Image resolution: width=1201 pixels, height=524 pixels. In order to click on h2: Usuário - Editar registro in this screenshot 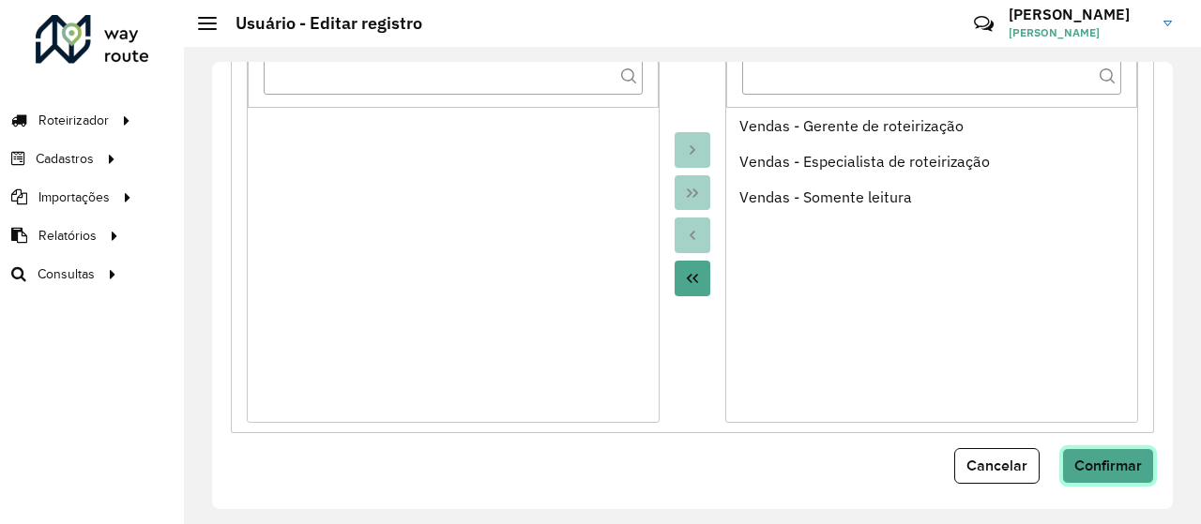, I will do `click(319, 23)`.